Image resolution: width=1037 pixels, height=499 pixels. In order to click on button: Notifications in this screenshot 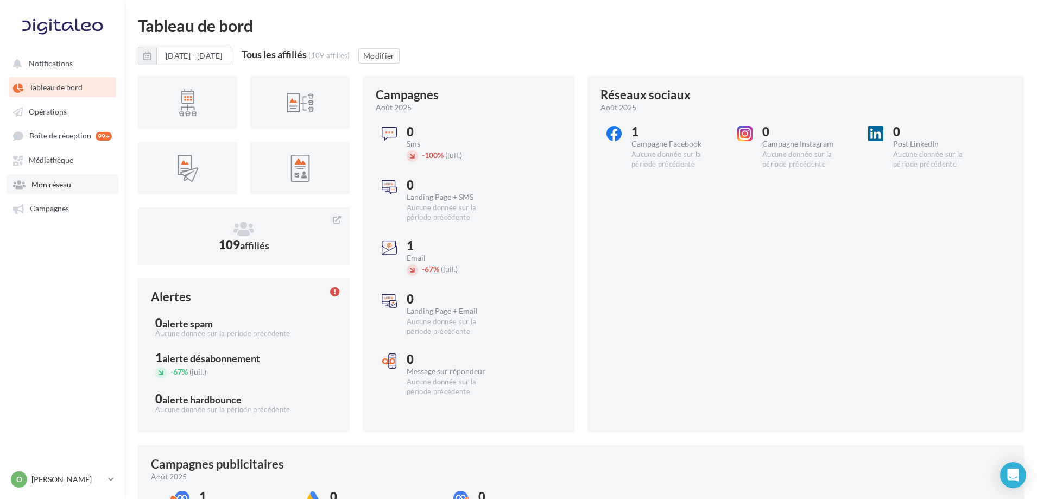, I will do `click(60, 63)`.